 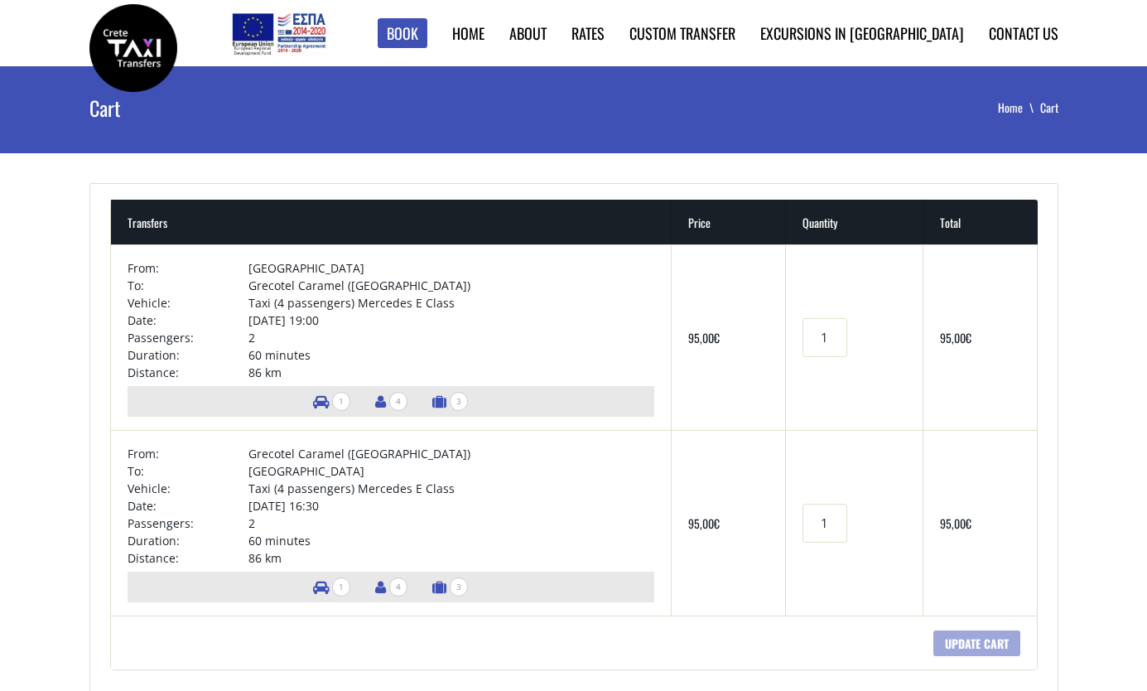 I want to click on th: Total, so click(x=981, y=222).